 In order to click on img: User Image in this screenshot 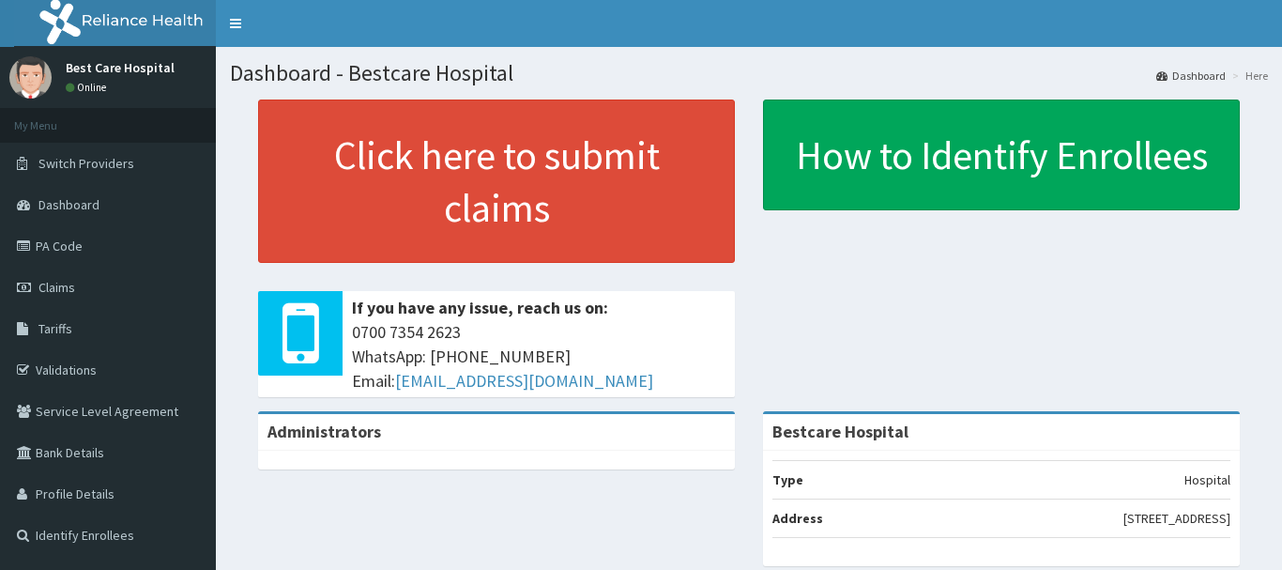, I will do `click(30, 77)`.